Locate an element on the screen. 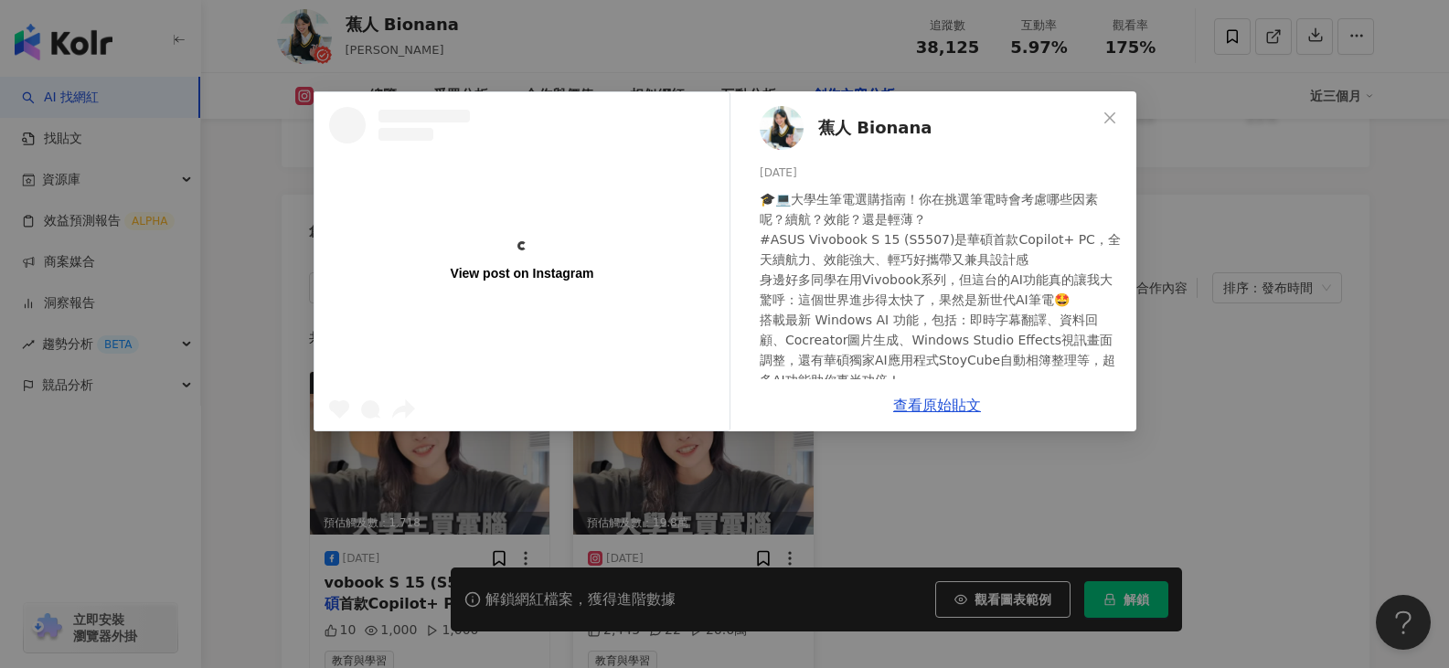 Image resolution: width=1449 pixels, height=668 pixels. img: KOL Avatar is located at coordinates (782, 128).